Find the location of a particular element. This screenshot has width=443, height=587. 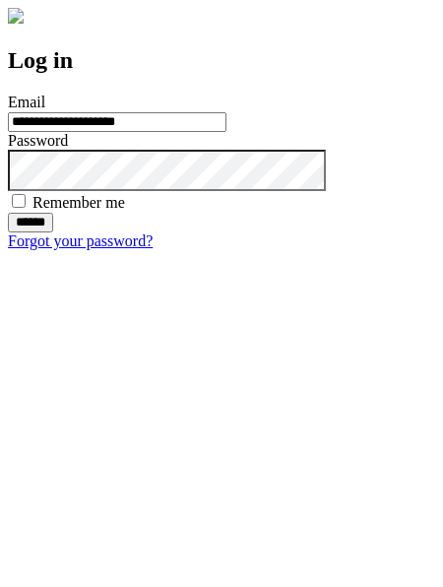

h2: Log in is located at coordinates (222, 60).